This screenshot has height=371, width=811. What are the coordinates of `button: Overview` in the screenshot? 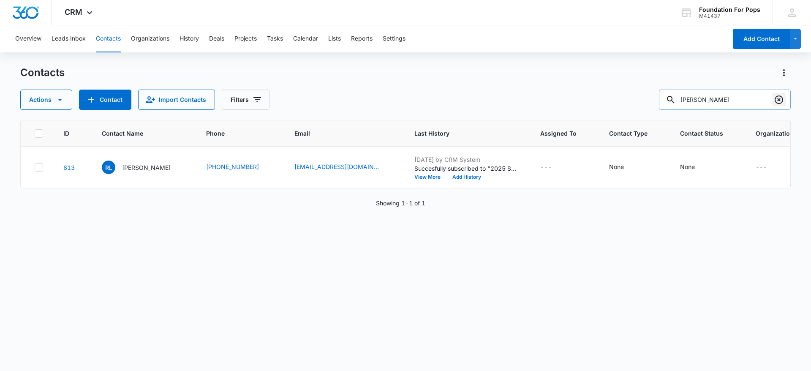 It's located at (28, 39).